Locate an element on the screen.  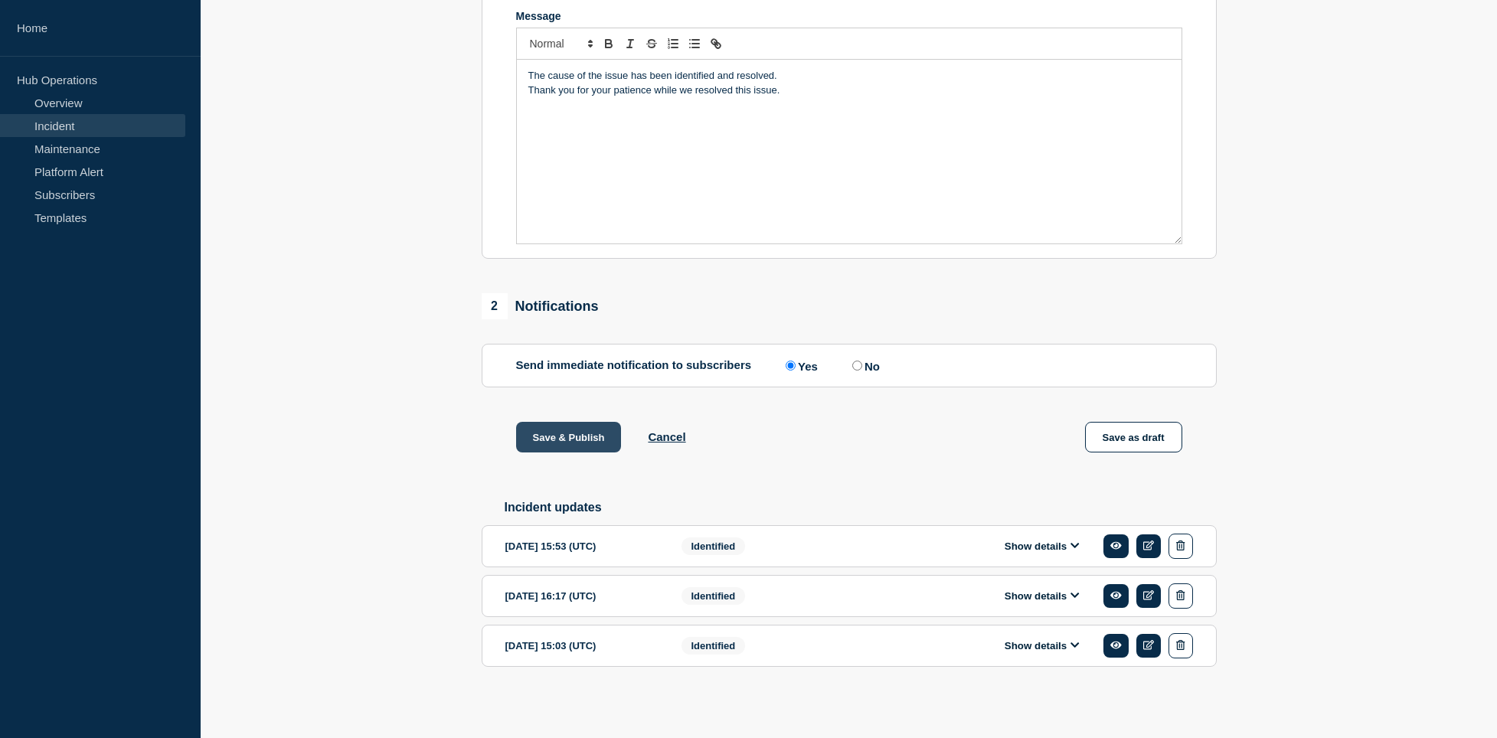
div: Send immediate notification to subscribers is located at coordinates (849, 365).